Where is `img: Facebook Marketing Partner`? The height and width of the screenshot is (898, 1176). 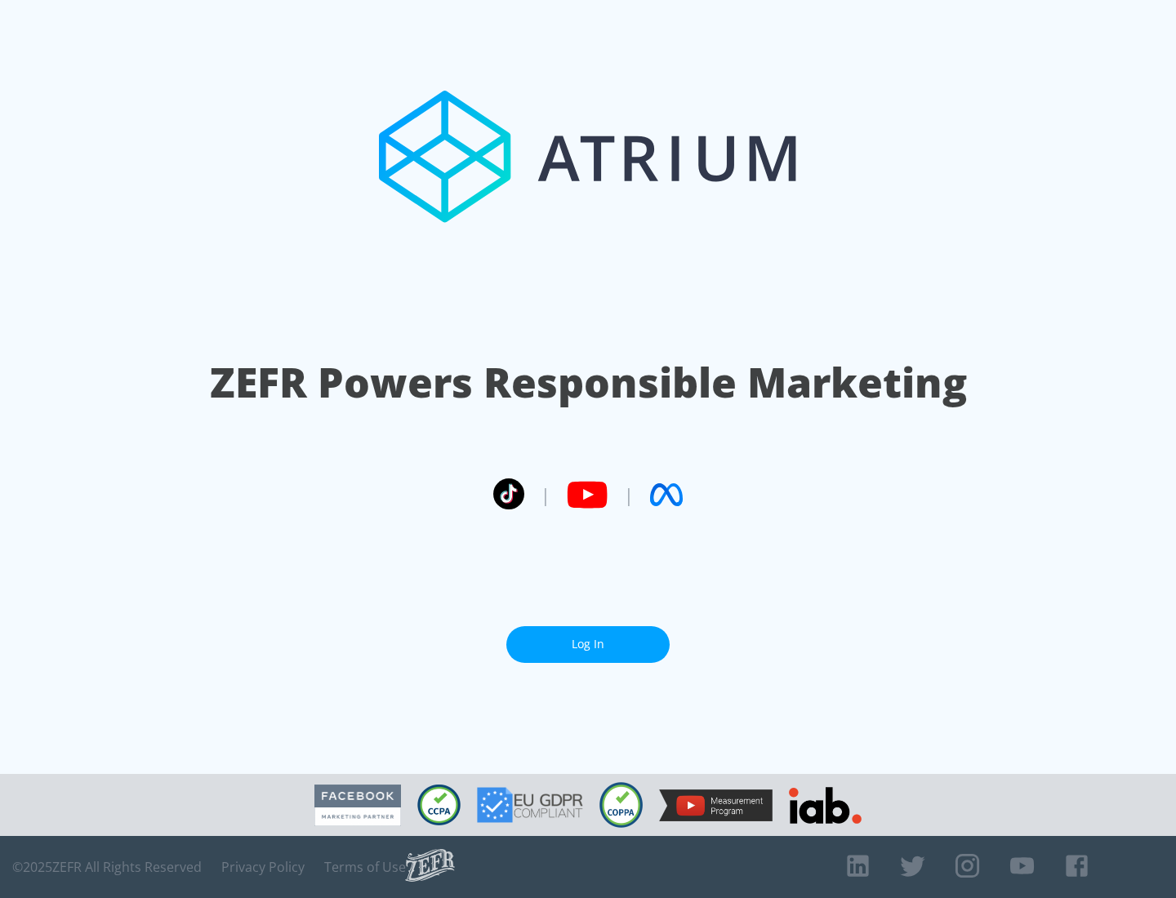
img: Facebook Marketing Partner is located at coordinates (358, 805).